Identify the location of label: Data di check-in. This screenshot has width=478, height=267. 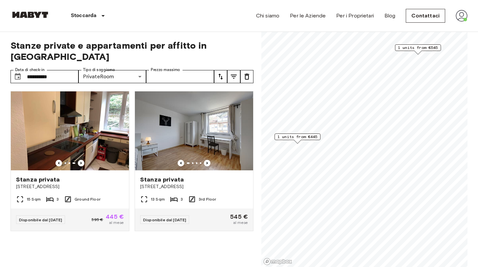
(30, 70).